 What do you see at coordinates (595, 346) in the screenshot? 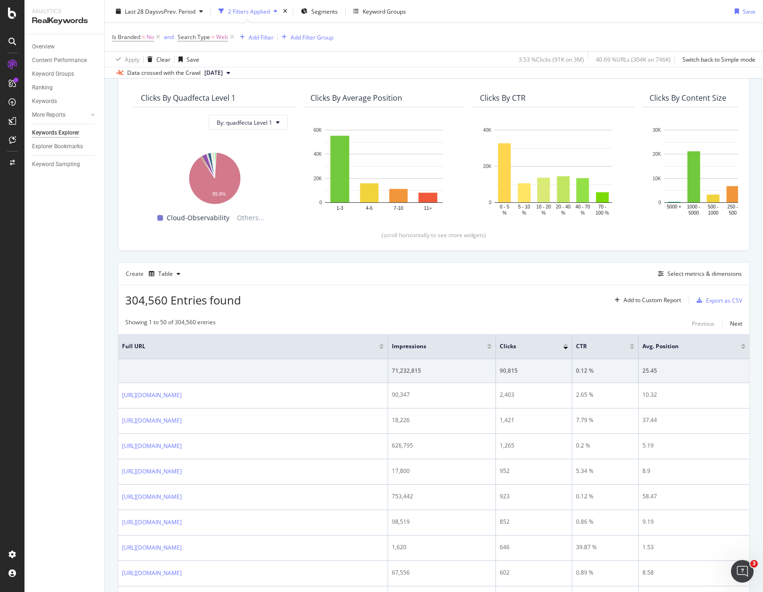
I see `span: CTR` at bounding box center [595, 346].